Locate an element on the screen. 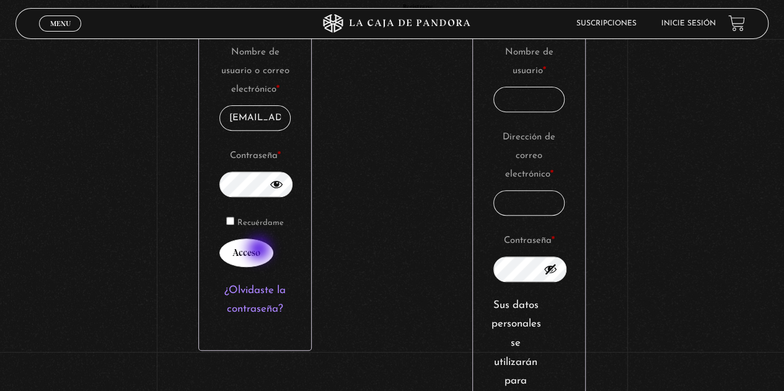  label: Nombre de usuario is located at coordinates (530, 62).